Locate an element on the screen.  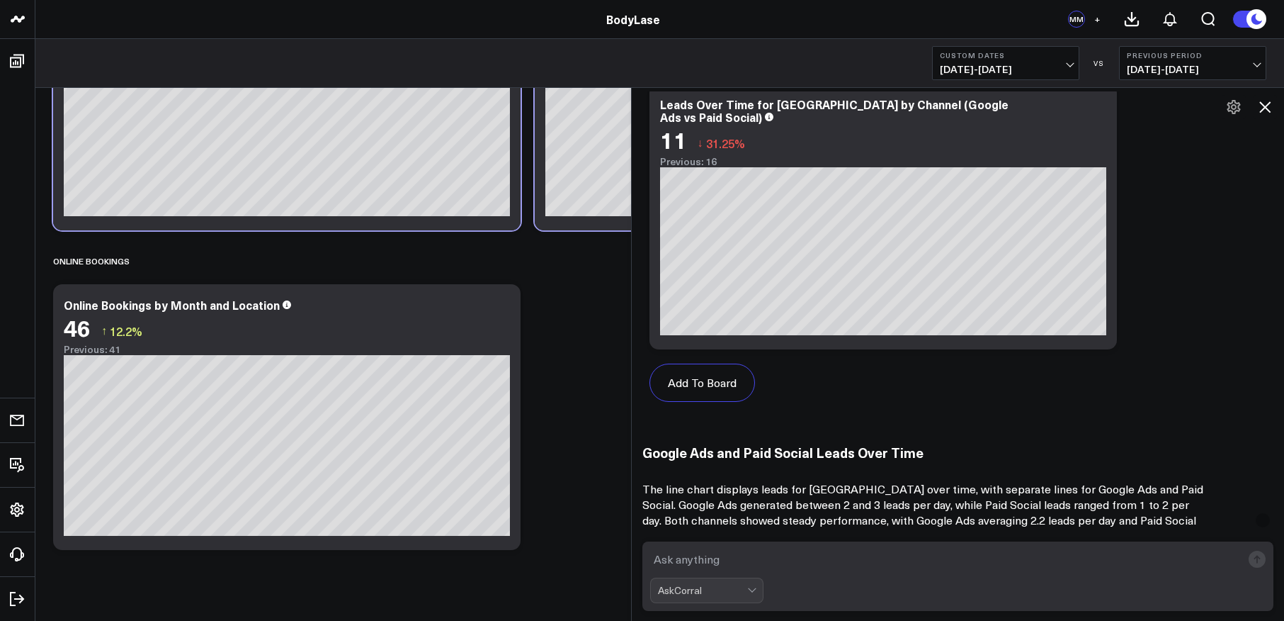
a: BodyLase is located at coordinates (633, 19).